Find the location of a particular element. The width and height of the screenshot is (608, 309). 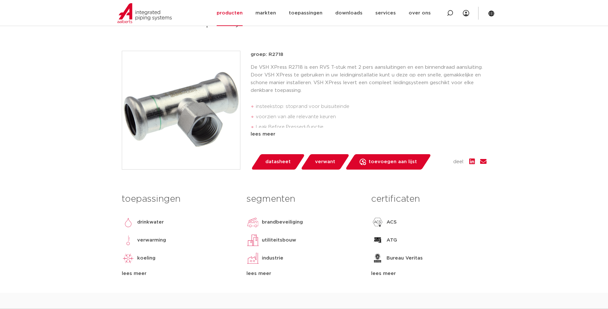

img: drinkwater is located at coordinates (128, 222).